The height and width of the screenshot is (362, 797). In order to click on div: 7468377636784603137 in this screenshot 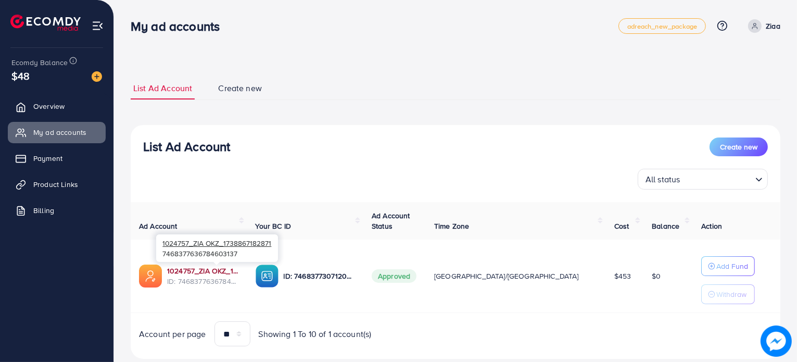, I will do `click(217, 248)`.